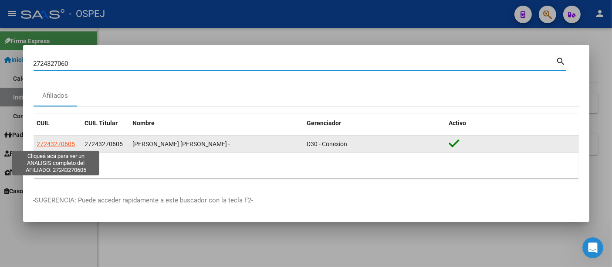  I want to click on span: Activo, so click(458, 123).